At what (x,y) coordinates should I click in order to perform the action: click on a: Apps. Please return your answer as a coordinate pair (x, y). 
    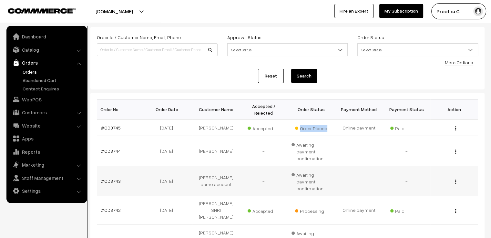
    Looking at the image, I should click on (46, 138).